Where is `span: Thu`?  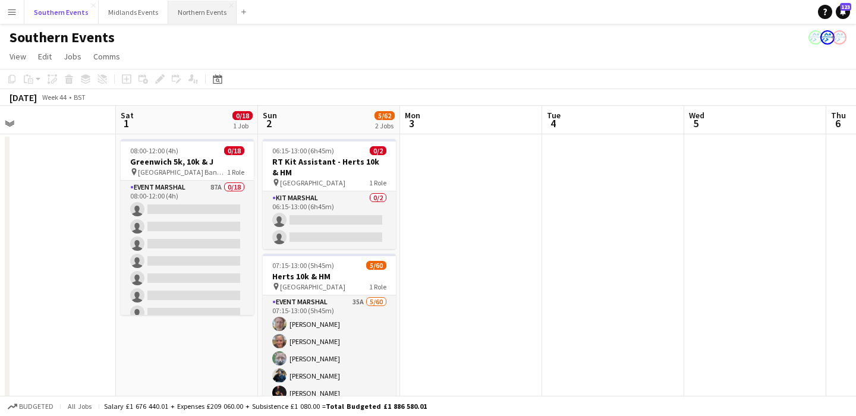 span: Thu is located at coordinates (839, 115).